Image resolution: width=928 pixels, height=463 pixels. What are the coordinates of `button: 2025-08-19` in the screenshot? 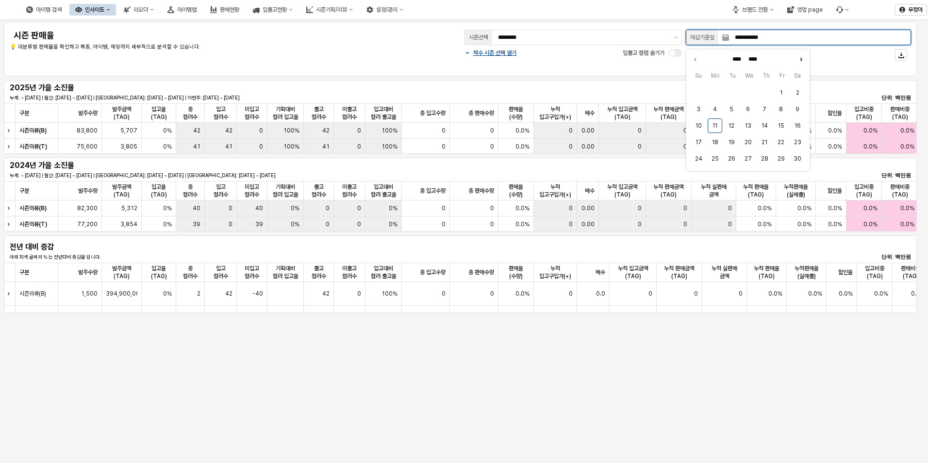 It's located at (732, 142).